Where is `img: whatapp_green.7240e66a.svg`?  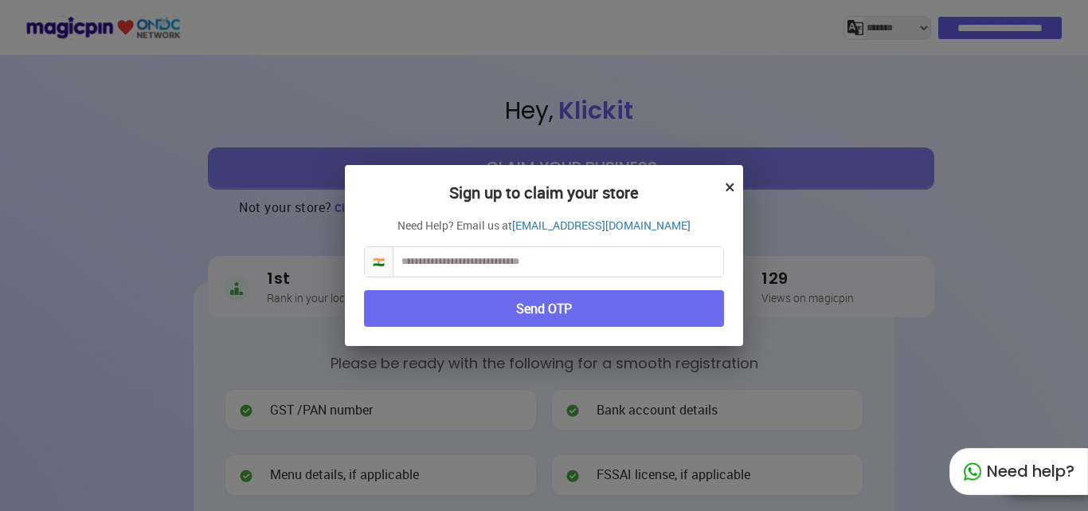 img: whatapp_green.7240e66a.svg is located at coordinates (973, 472).